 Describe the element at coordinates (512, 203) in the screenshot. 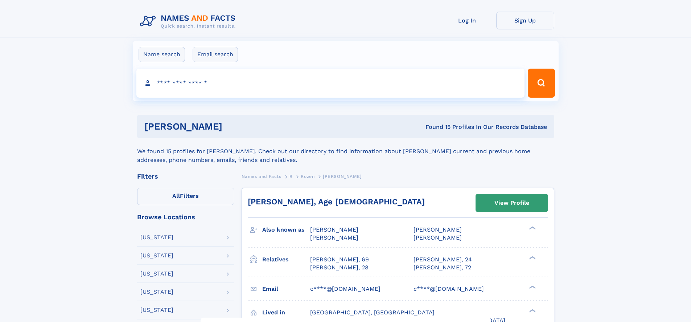

I see `div: View Profile` at that location.